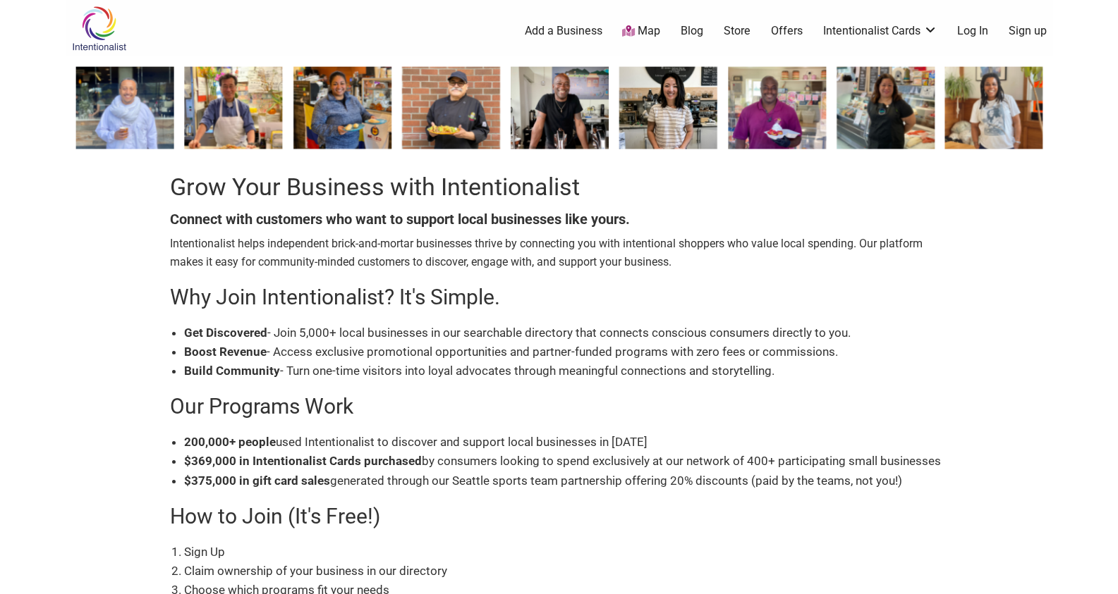  I want to click on a: Blog, so click(692, 31).